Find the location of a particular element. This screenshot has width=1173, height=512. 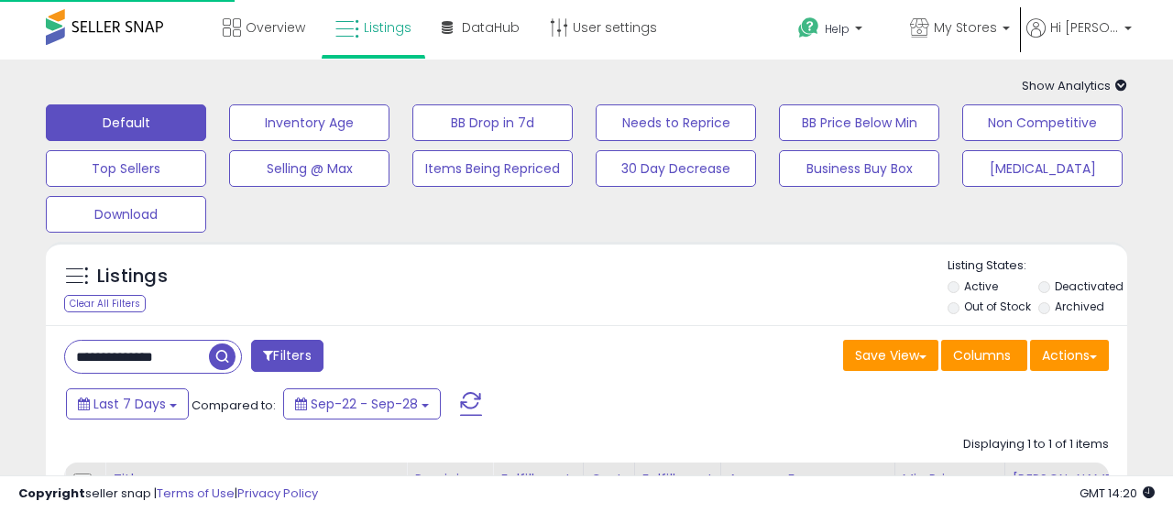

label: Active is located at coordinates (980, 286).